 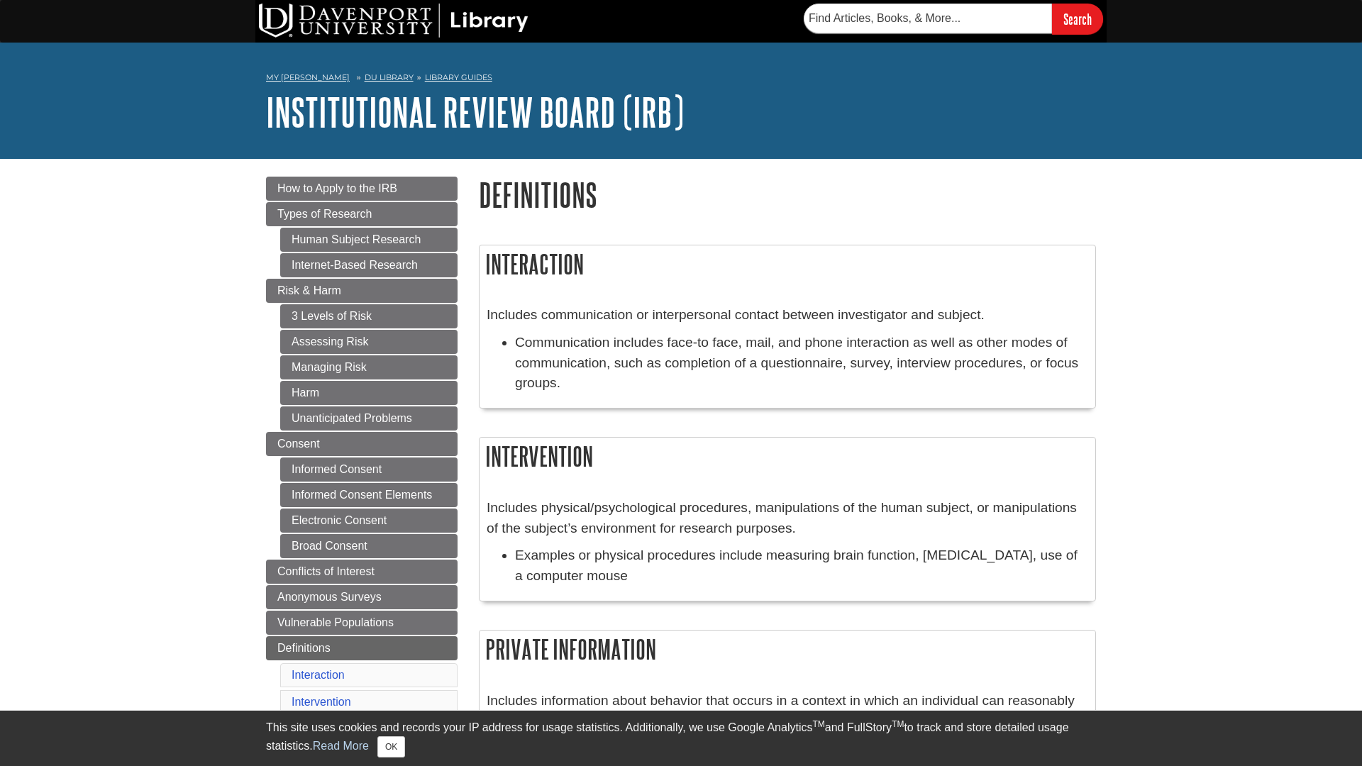 What do you see at coordinates (362, 572) in the screenshot?
I see `a: Conflicts of Interest` at bounding box center [362, 572].